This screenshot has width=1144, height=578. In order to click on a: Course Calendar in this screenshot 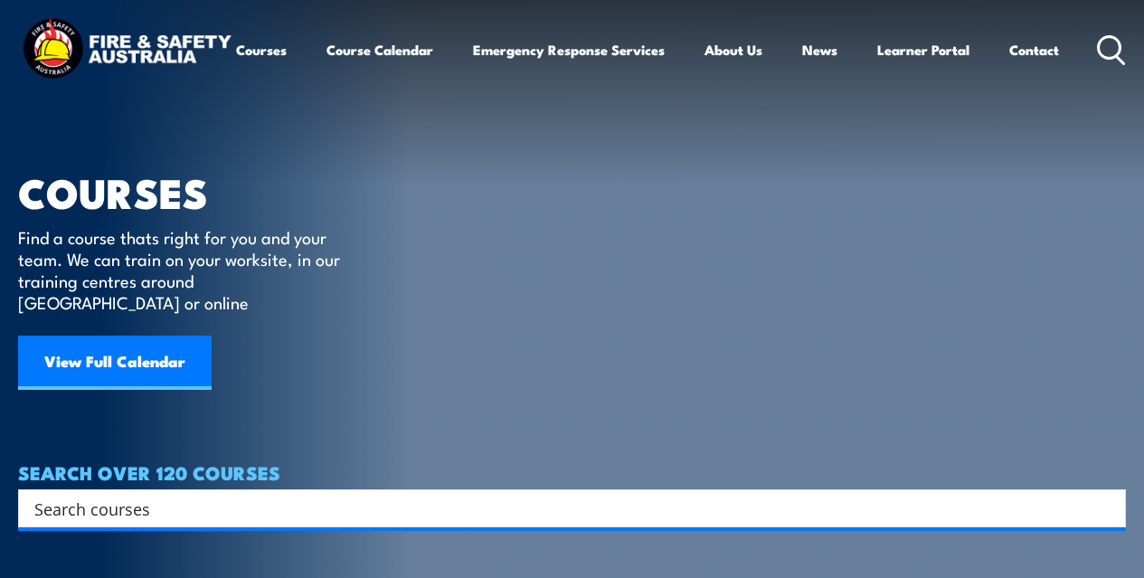, I will do `click(380, 50)`.